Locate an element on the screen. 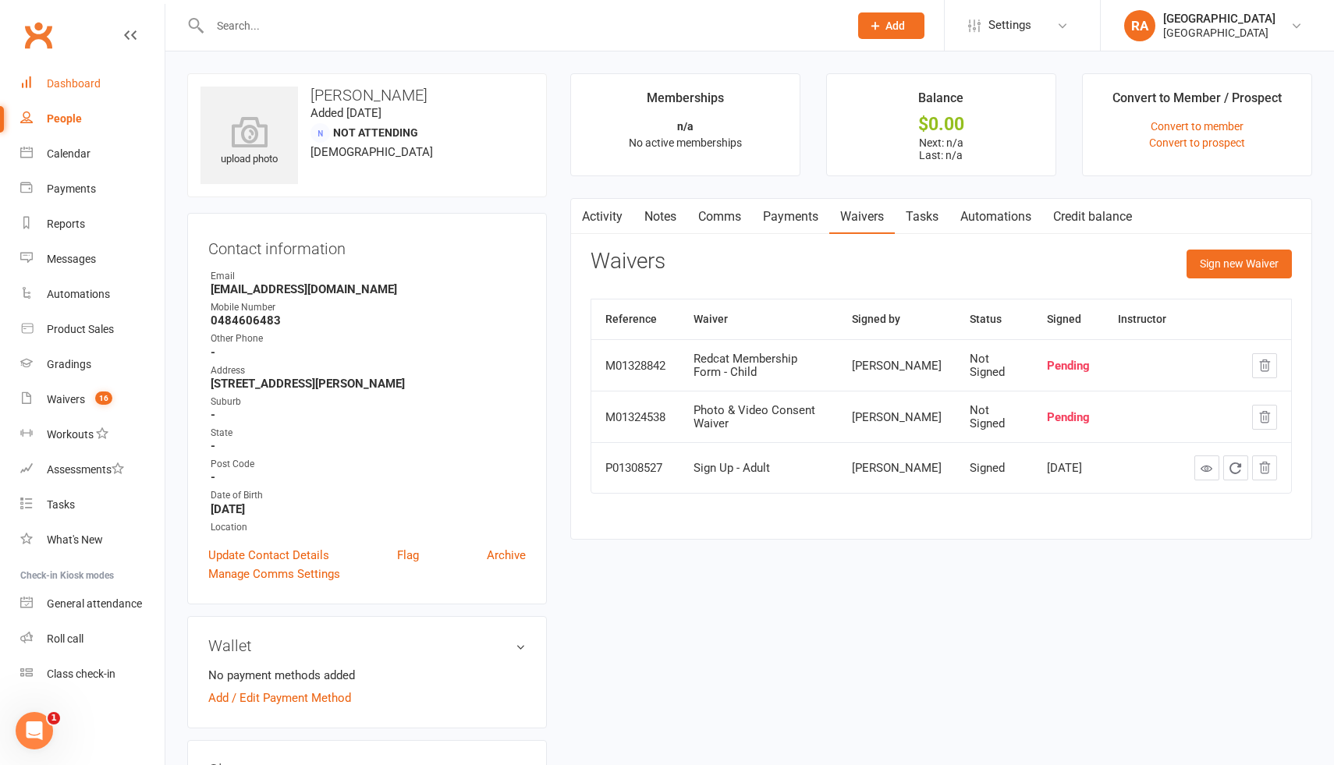 This screenshot has height=765, width=1334. span: 1 is located at coordinates (54, 718).